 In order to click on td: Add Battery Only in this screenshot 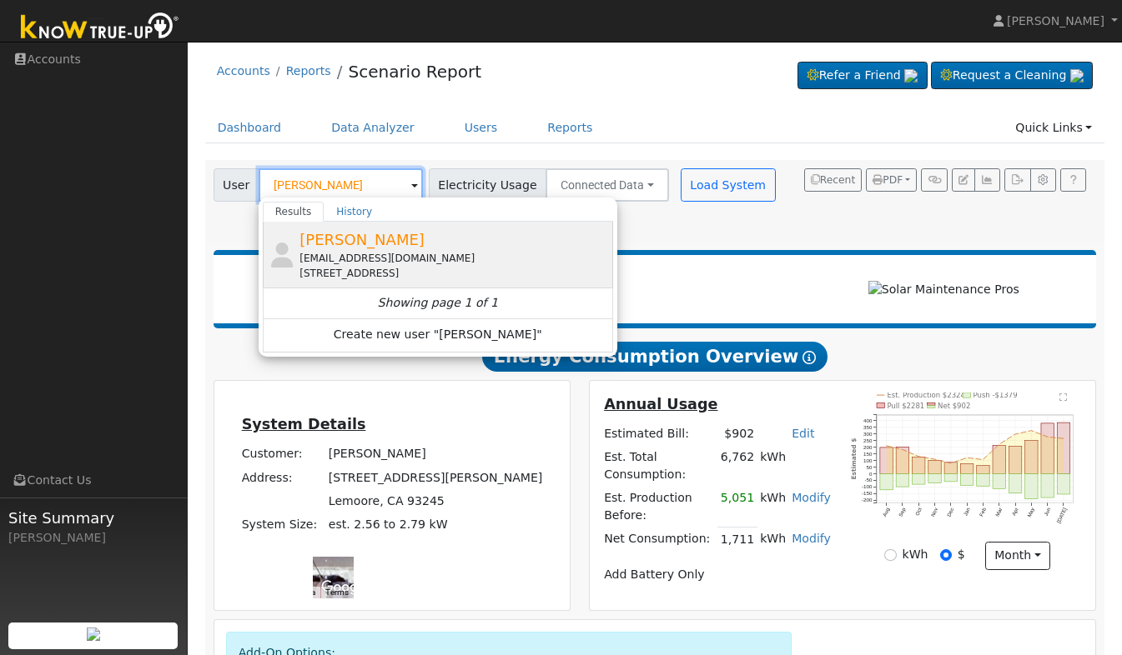, I will do `click(717, 575)`.